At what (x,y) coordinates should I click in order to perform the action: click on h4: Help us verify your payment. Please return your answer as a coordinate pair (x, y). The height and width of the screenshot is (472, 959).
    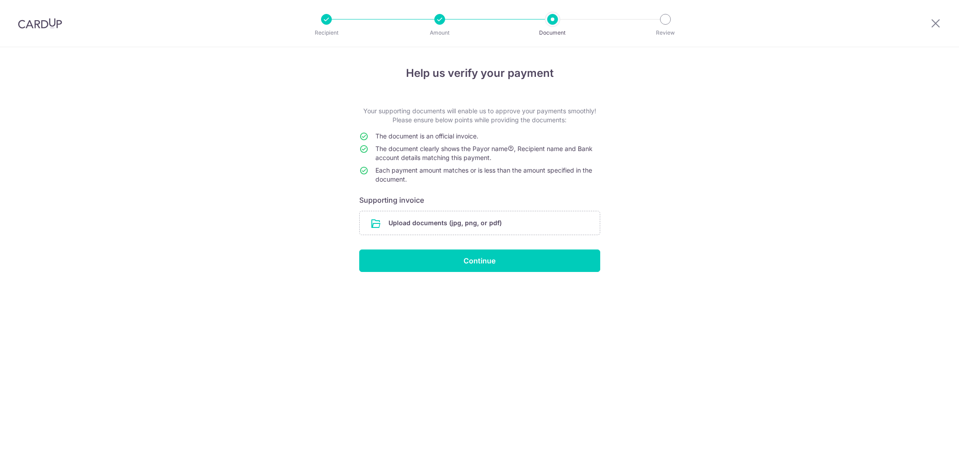
    Looking at the image, I should click on (480, 73).